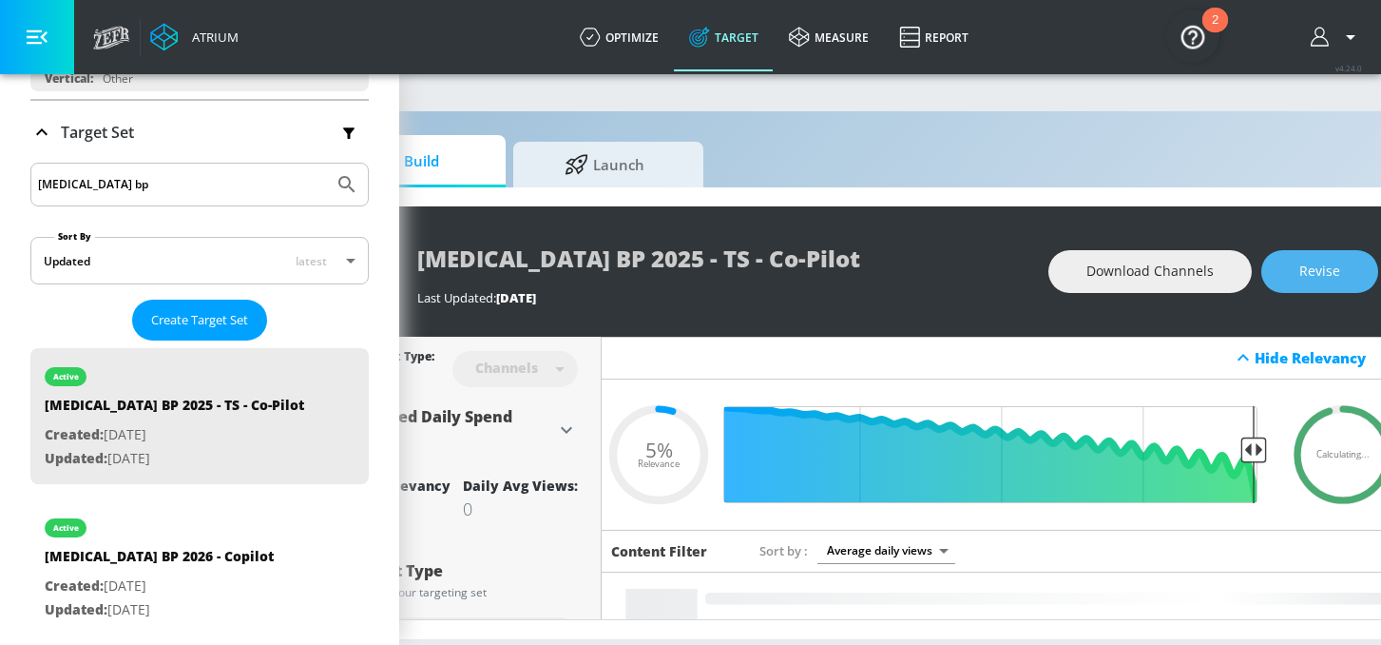 Image resolution: width=1381 pixels, height=645 pixels. What do you see at coordinates (194, 37) in the screenshot?
I see `a: Atrium` at bounding box center [194, 37].